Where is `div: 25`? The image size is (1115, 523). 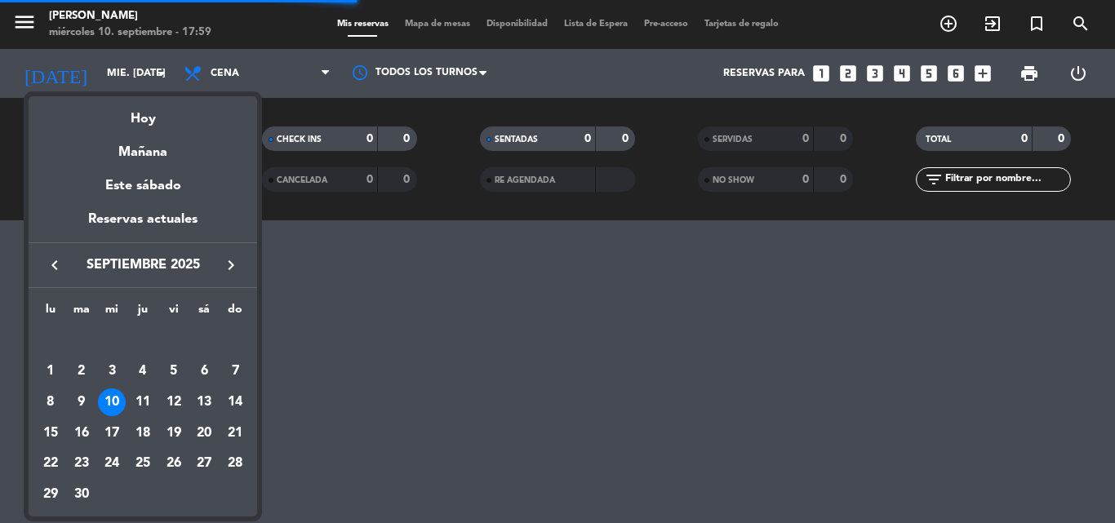
div: 25 is located at coordinates (143, 465).